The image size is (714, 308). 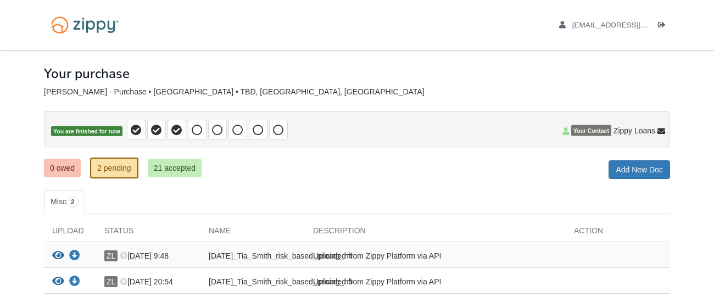 What do you see at coordinates (62, 168) in the screenshot?
I see `a: 0 owed` at bounding box center [62, 168].